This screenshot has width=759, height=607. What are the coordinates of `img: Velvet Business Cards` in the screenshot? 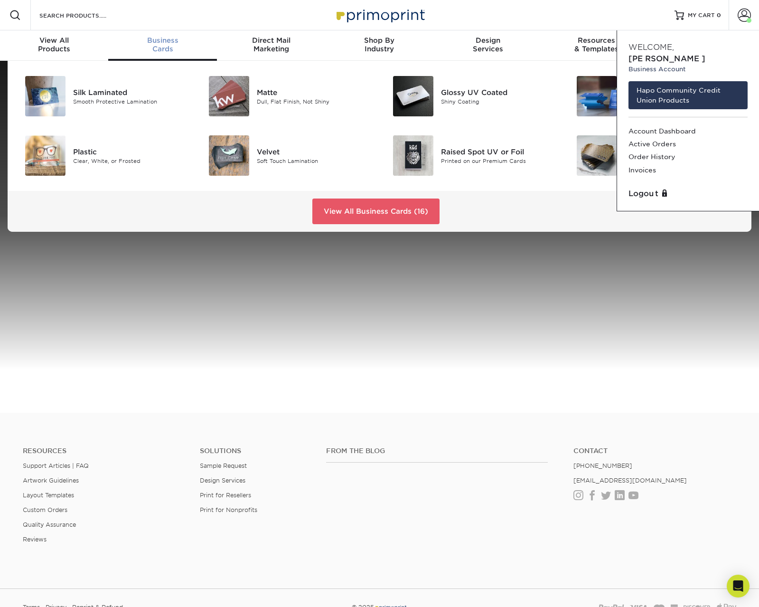 It's located at (229, 155).